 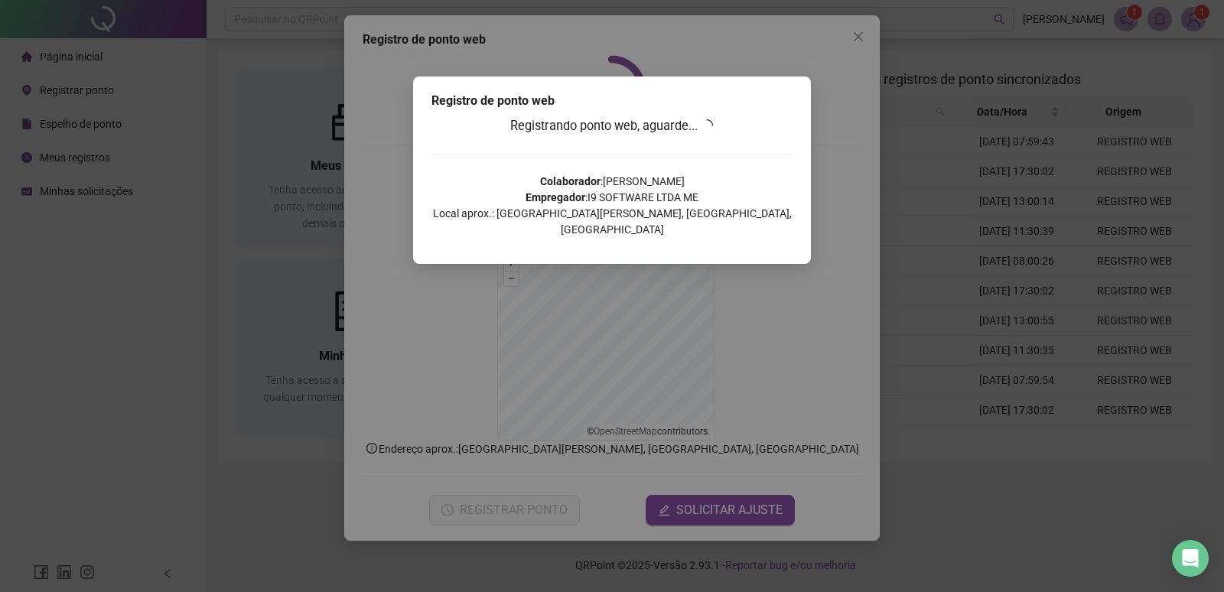 What do you see at coordinates (707, 125) in the screenshot?
I see `span: loading` at bounding box center [707, 125].